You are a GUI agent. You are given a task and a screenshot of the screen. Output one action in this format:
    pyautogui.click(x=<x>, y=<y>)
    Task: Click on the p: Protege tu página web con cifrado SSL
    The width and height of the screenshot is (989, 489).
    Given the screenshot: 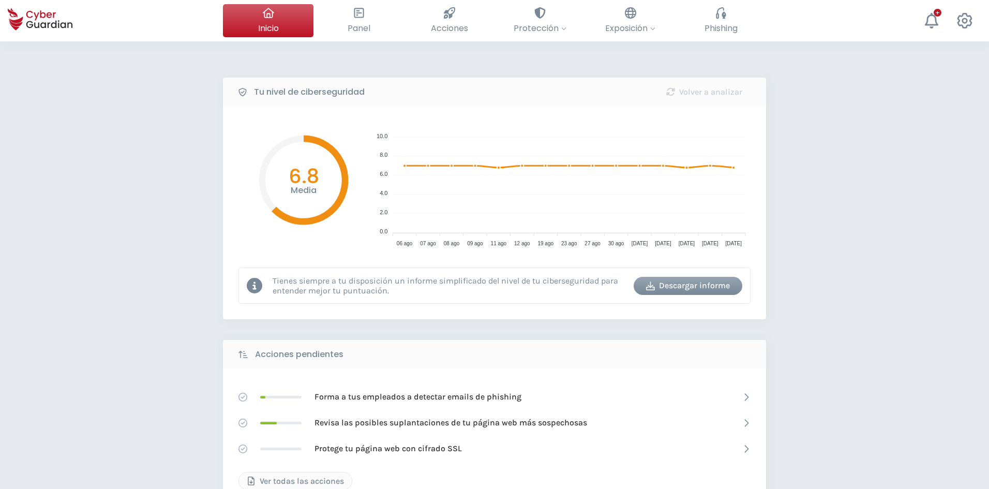 What is the action you would take?
    pyautogui.click(x=388, y=448)
    